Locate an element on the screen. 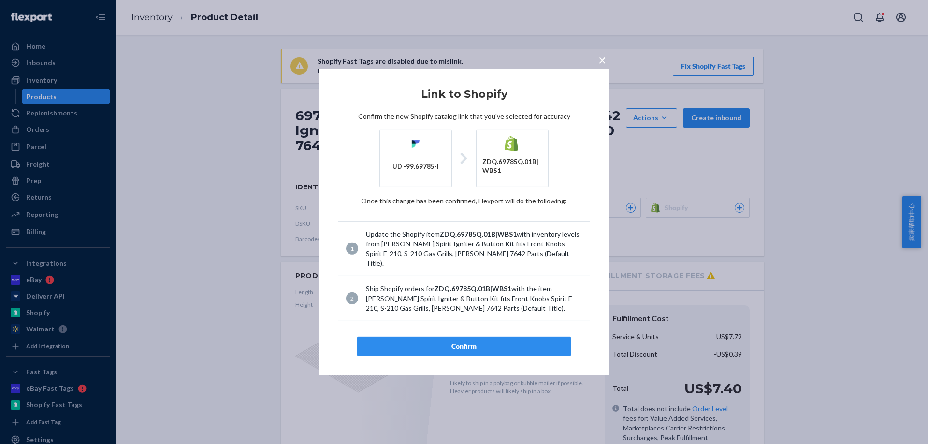 Image resolution: width=928 pixels, height=444 pixels. div: ZDQ.69785Q.01B|WBS1 is located at coordinates (512, 166).